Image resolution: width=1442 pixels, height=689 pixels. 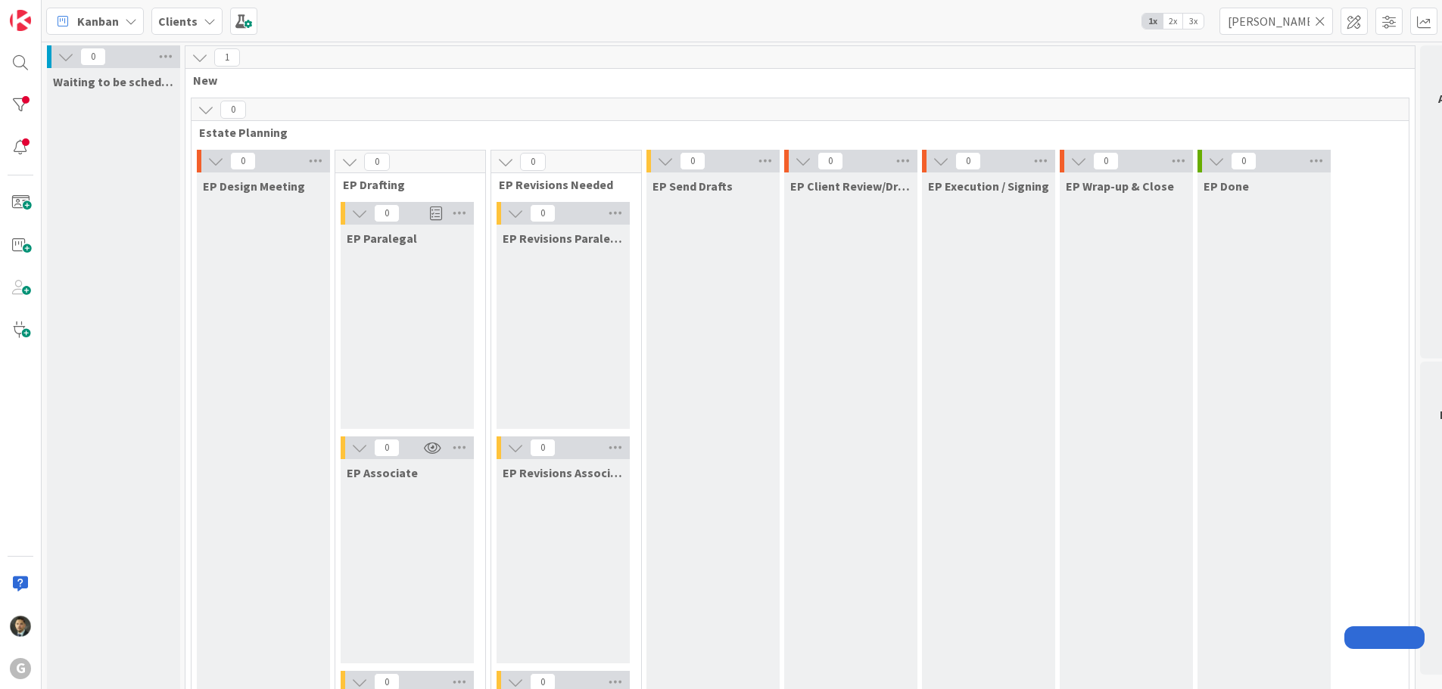 What do you see at coordinates (794, 132) in the screenshot?
I see `span: Estate Planning` at bounding box center [794, 132].